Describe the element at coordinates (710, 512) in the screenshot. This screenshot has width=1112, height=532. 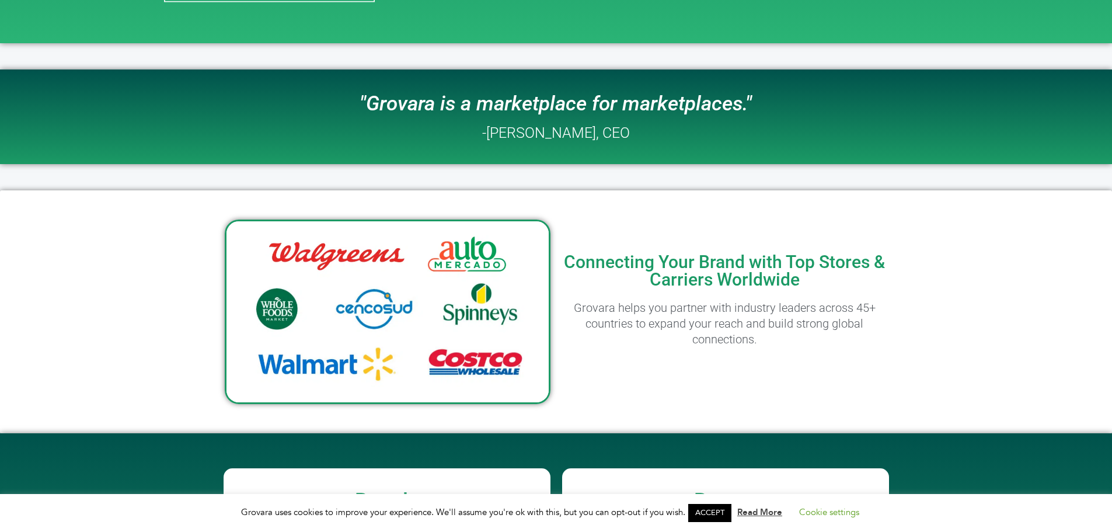
I see `a: ACCEPT` at that location.